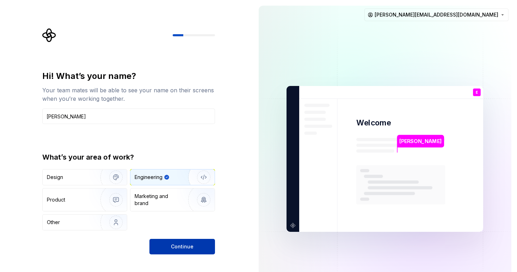 Image resolution: width=517 pixels, height=272 pixels. What do you see at coordinates (477, 92) in the screenshot?
I see `p: E` at bounding box center [477, 92].